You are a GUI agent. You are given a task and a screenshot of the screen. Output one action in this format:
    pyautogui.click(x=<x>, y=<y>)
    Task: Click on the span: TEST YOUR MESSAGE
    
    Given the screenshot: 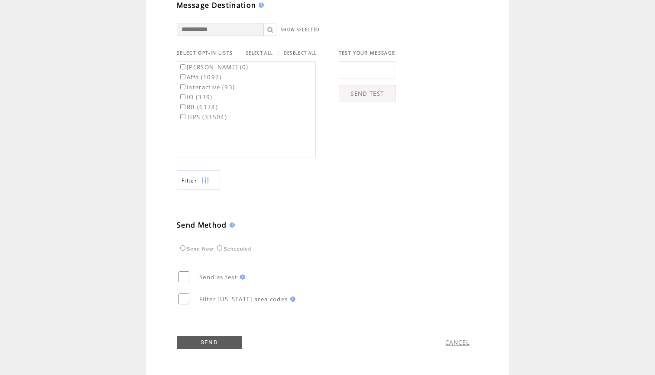 What is the action you would take?
    pyautogui.click(x=367, y=53)
    